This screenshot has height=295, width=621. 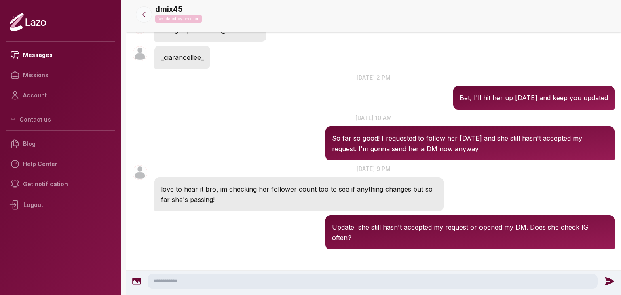 I want to click on a: Help Center, so click(x=61, y=164).